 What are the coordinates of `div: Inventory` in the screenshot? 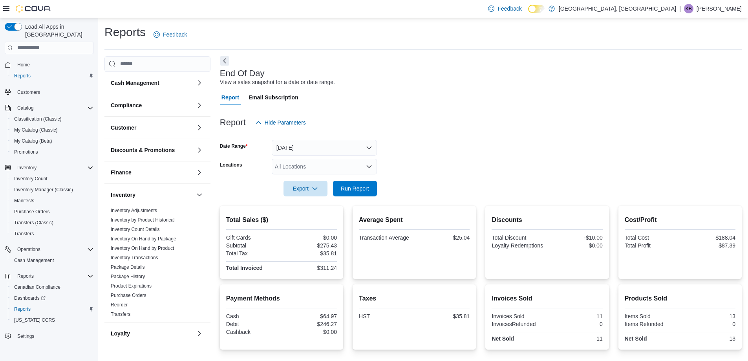 It's located at (158, 264).